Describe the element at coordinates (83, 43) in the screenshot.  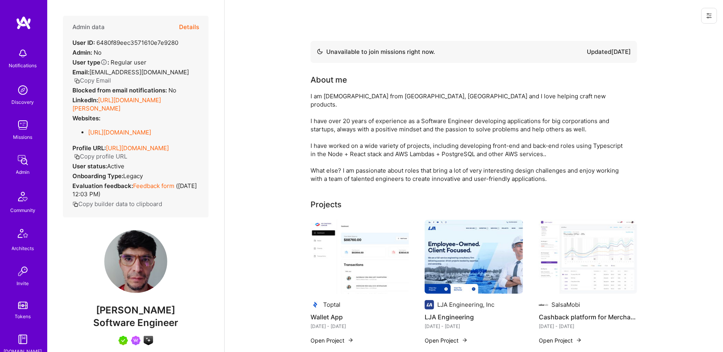
I see `strong: User ID:` at that location.